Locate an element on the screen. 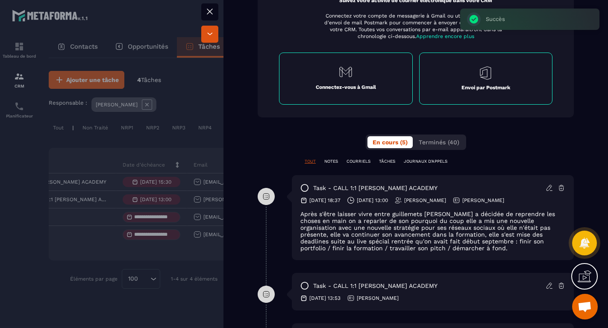 The image size is (608, 328). button: En cours (5) is located at coordinates (390, 142).